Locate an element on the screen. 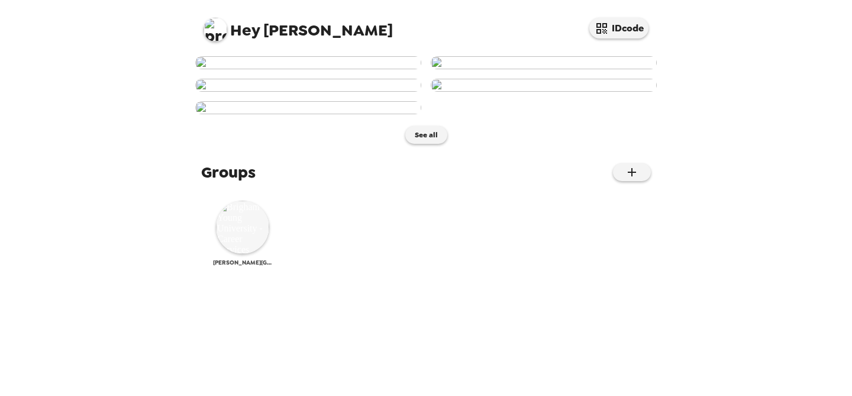 The width and height of the screenshot is (852, 396). img: user-269889 is located at coordinates (308, 108).